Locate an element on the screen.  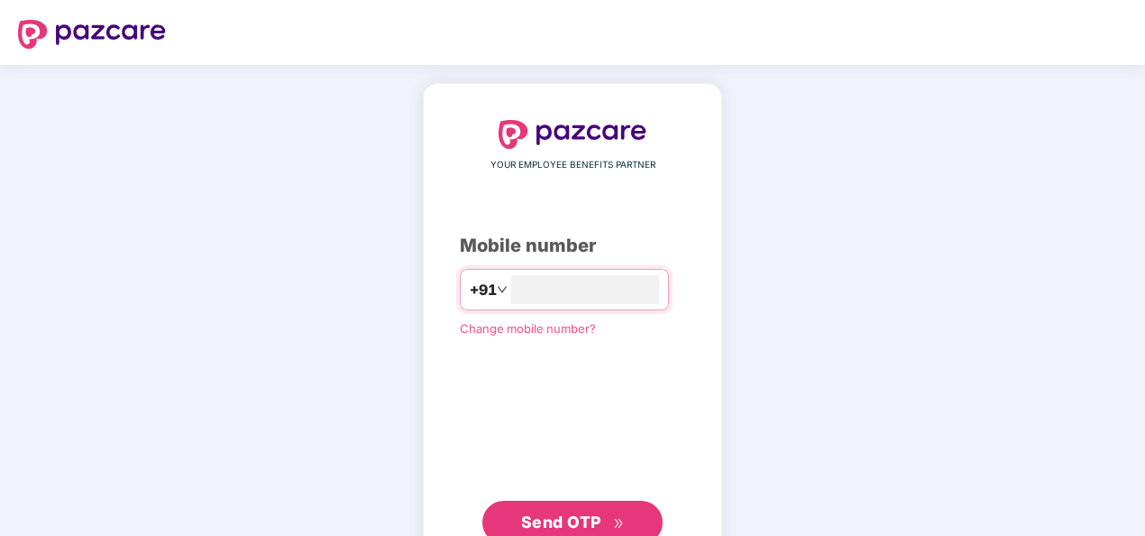
div: Mobile number is located at coordinates (573, 245).